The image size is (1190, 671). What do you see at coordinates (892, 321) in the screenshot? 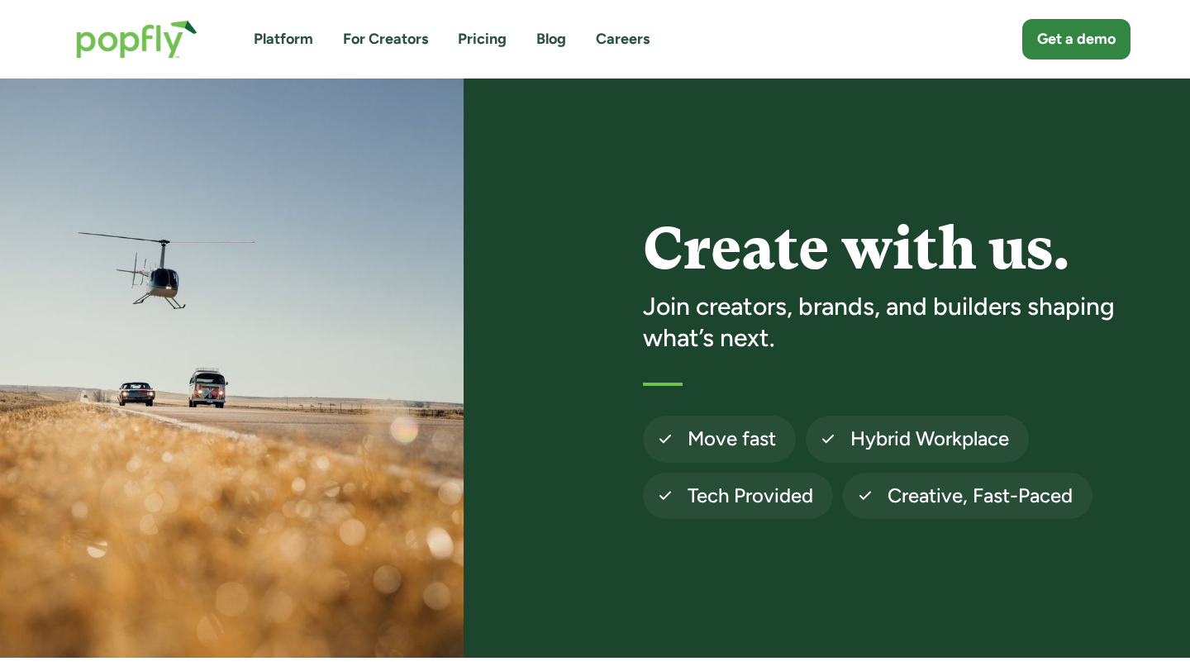
I see `h3: Join creators, brands, and builders shaping what’s next.` at bounding box center [892, 321].